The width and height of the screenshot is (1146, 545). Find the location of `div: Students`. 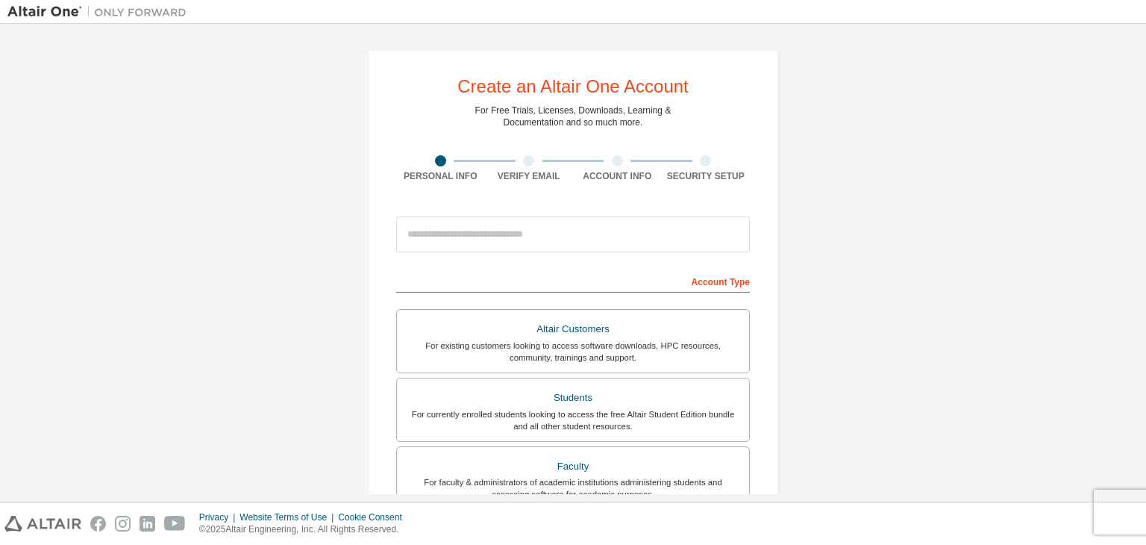

div: Students is located at coordinates (573, 398).